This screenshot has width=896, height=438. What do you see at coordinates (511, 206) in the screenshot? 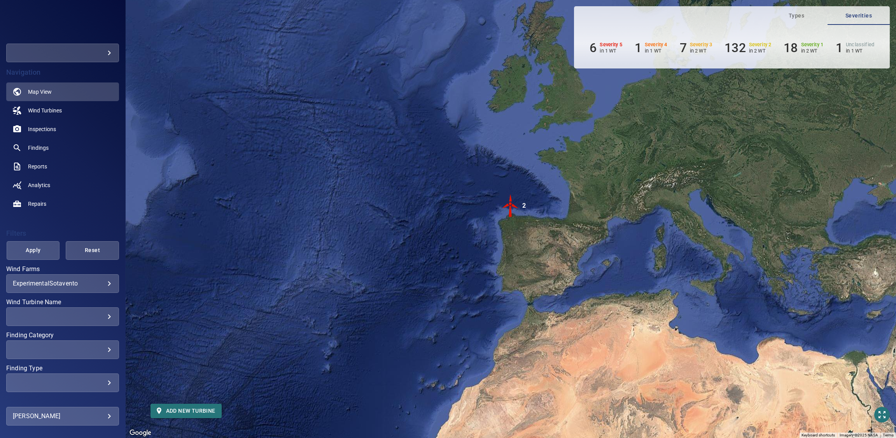
I see `gmp-advanced-marker: 2` at bounding box center [511, 206].